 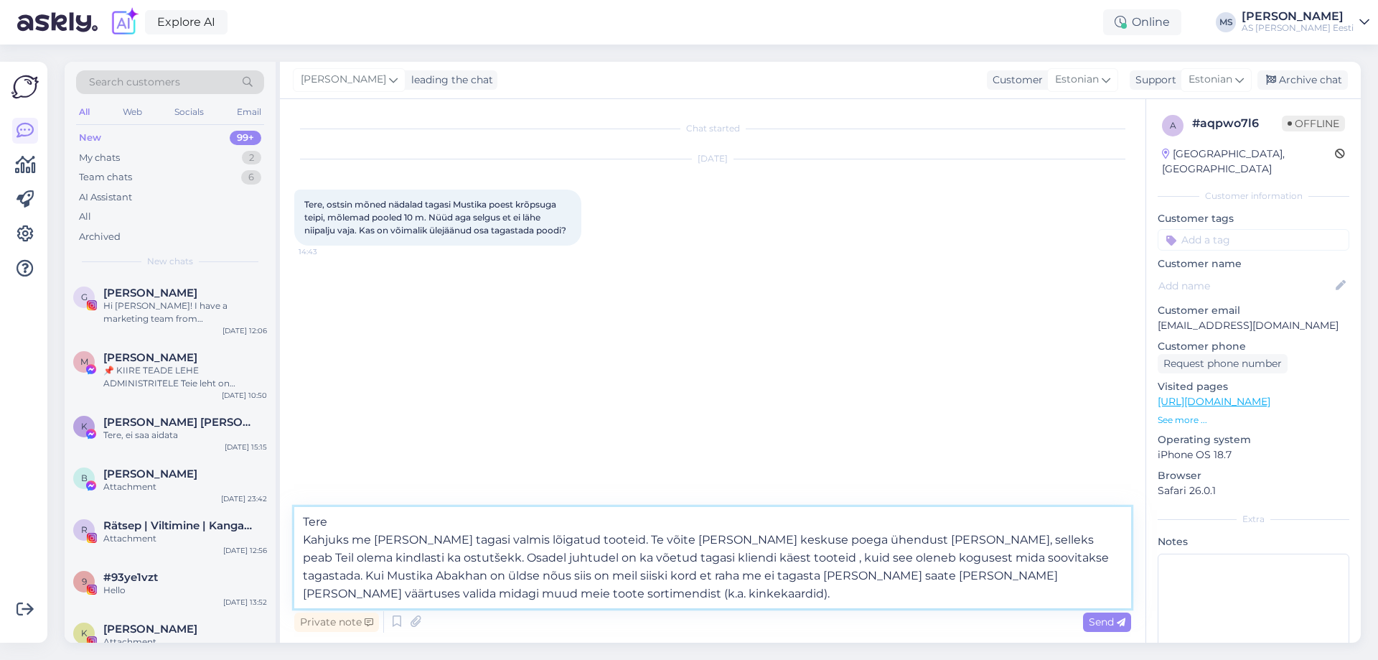 What do you see at coordinates (178, 525) in the screenshot?
I see `span: Rätsep | Viltimine | Kangastelgedel kudumine` at bounding box center [178, 525].